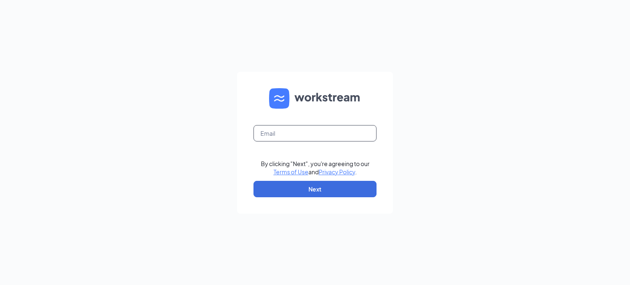 The image size is (630, 285). I want to click on input: Email, so click(315, 133).